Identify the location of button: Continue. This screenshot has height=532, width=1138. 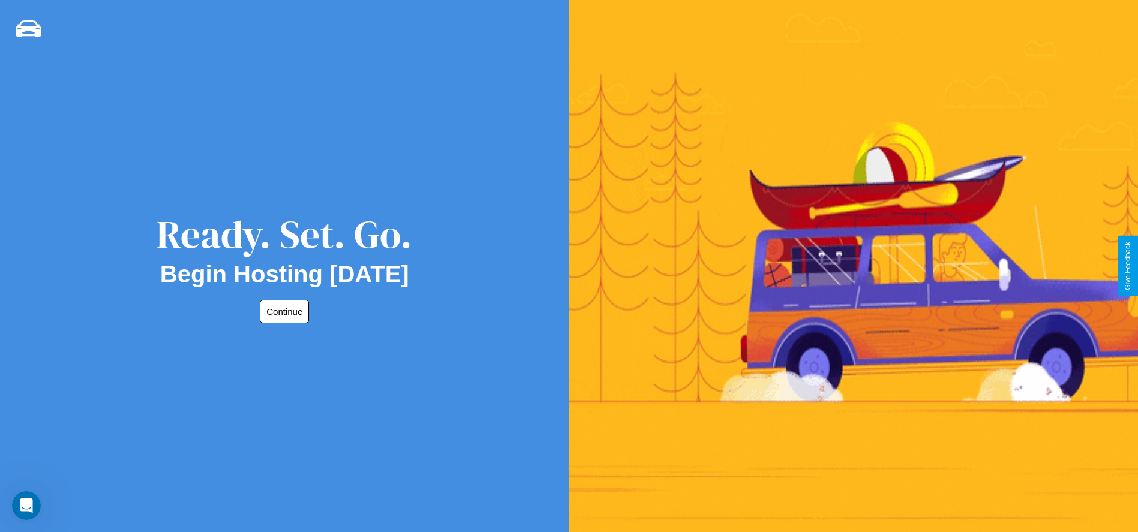
(284, 311).